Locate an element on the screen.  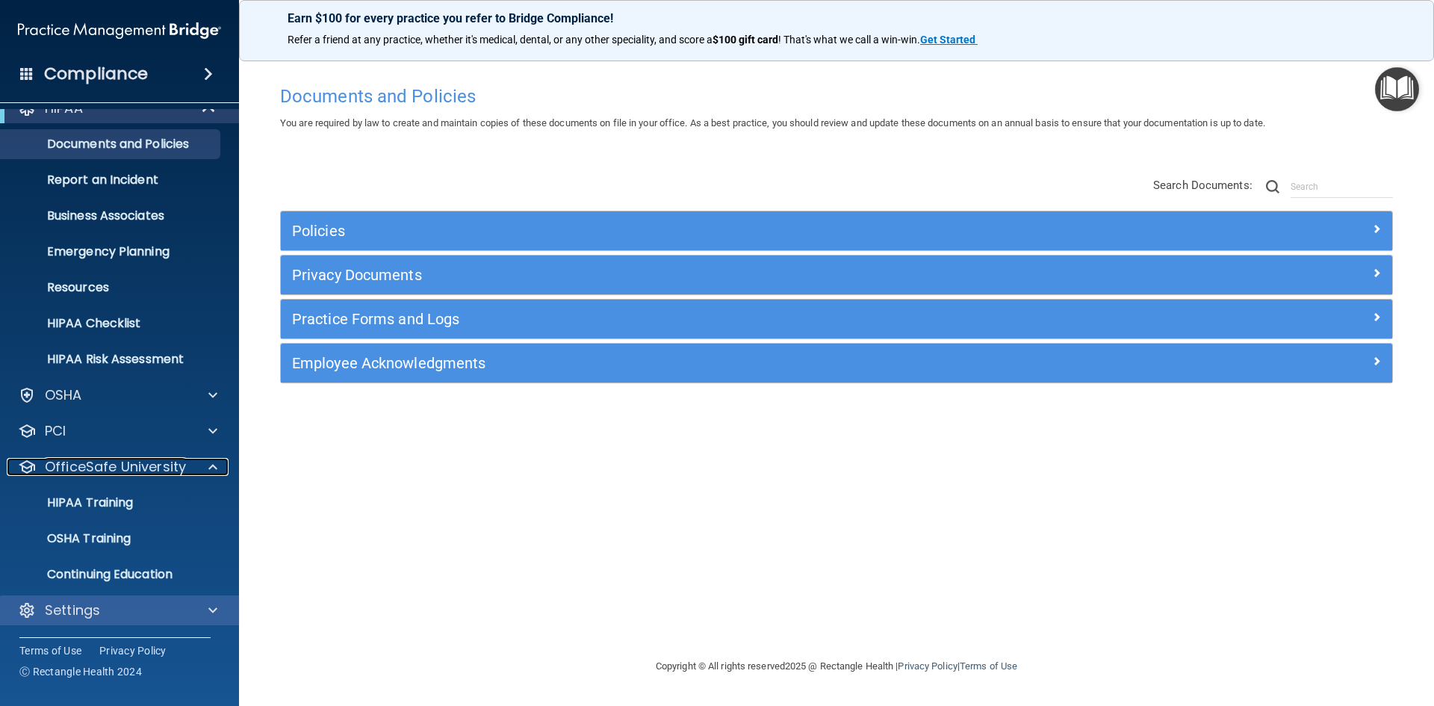
a: Employee Acknowledgments is located at coordinates (836, 363).